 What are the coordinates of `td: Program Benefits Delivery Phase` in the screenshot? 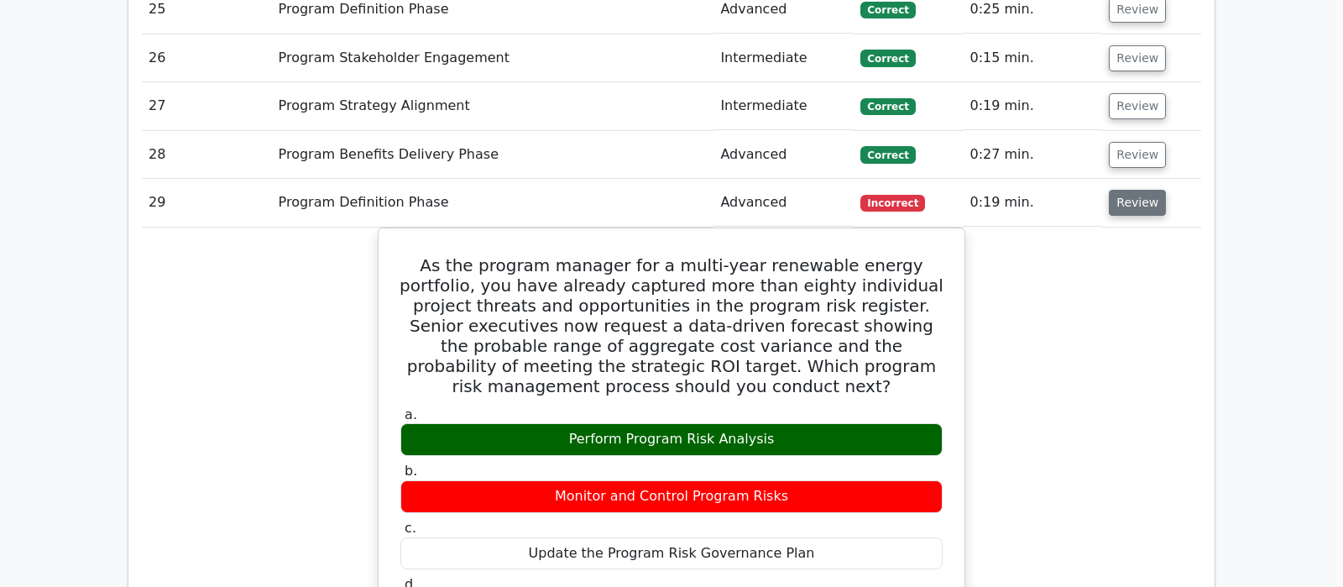 It's located at (493, 154).